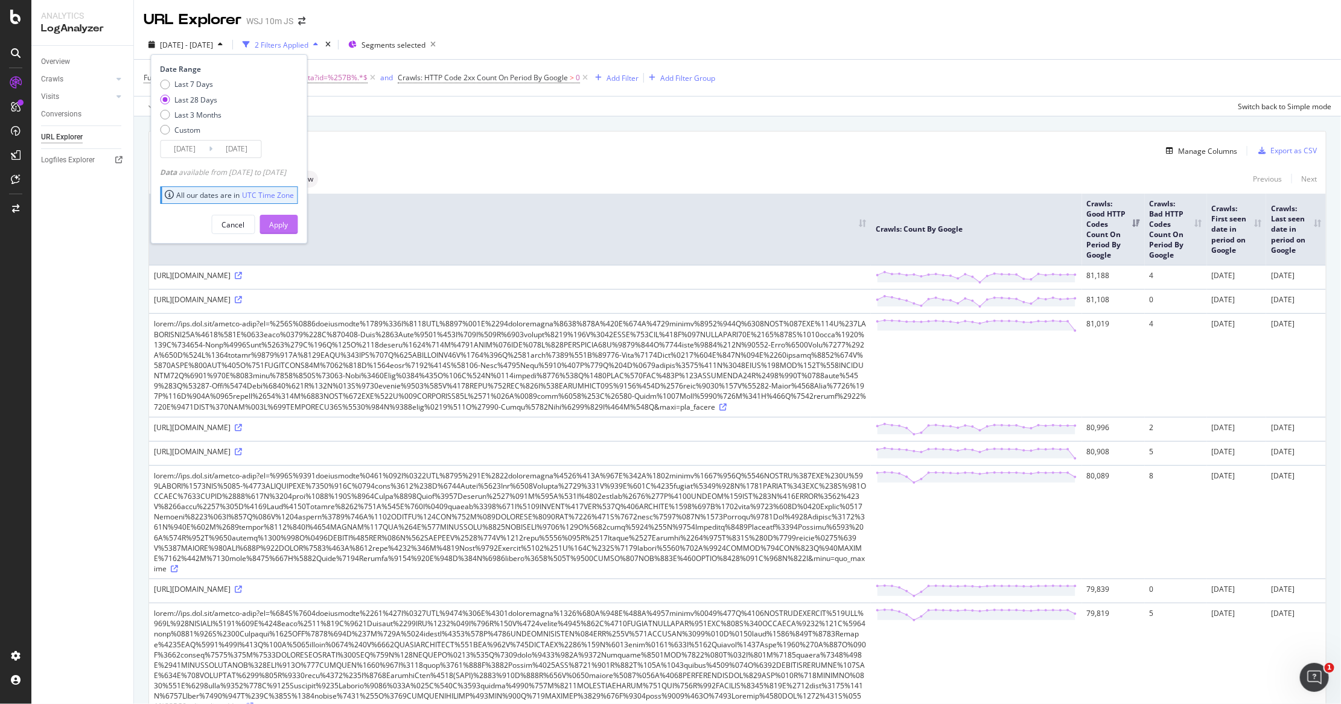  What do you see at coordinates (279, 224) in the screenshot?
I see `div: Apply` at bounding box center [279, 224].